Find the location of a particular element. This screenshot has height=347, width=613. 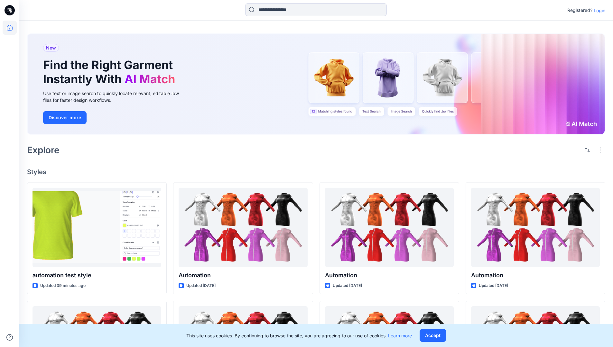

h1: Find the Right Garment Instantly With is located at coordinates (111, 72).